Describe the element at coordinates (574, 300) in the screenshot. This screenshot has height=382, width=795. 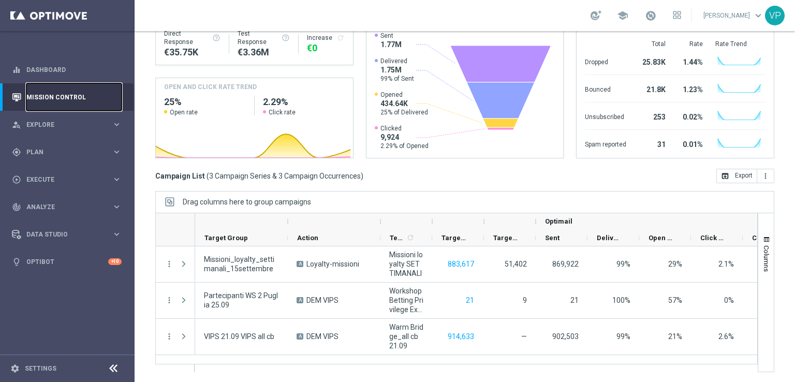
I see `span: 21` at that location.